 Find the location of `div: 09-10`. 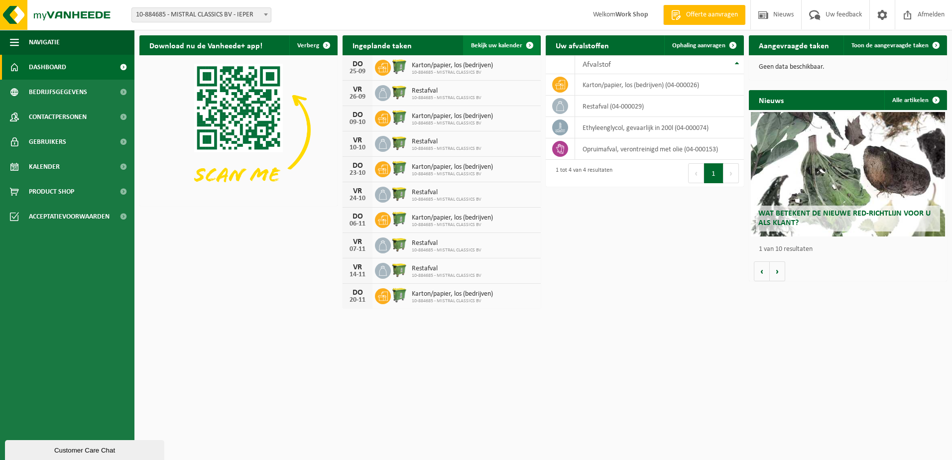

div: 09-10 is located at coordinates (358, 123).